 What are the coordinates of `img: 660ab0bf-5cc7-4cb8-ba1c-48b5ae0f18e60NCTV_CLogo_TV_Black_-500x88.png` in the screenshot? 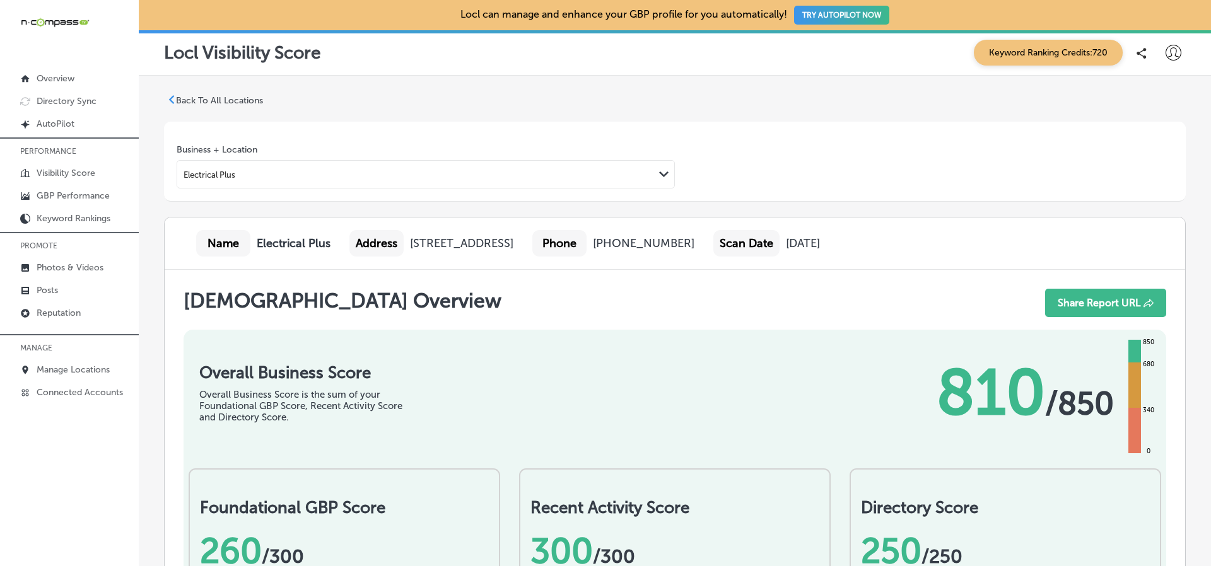 It's located at (55, 22).